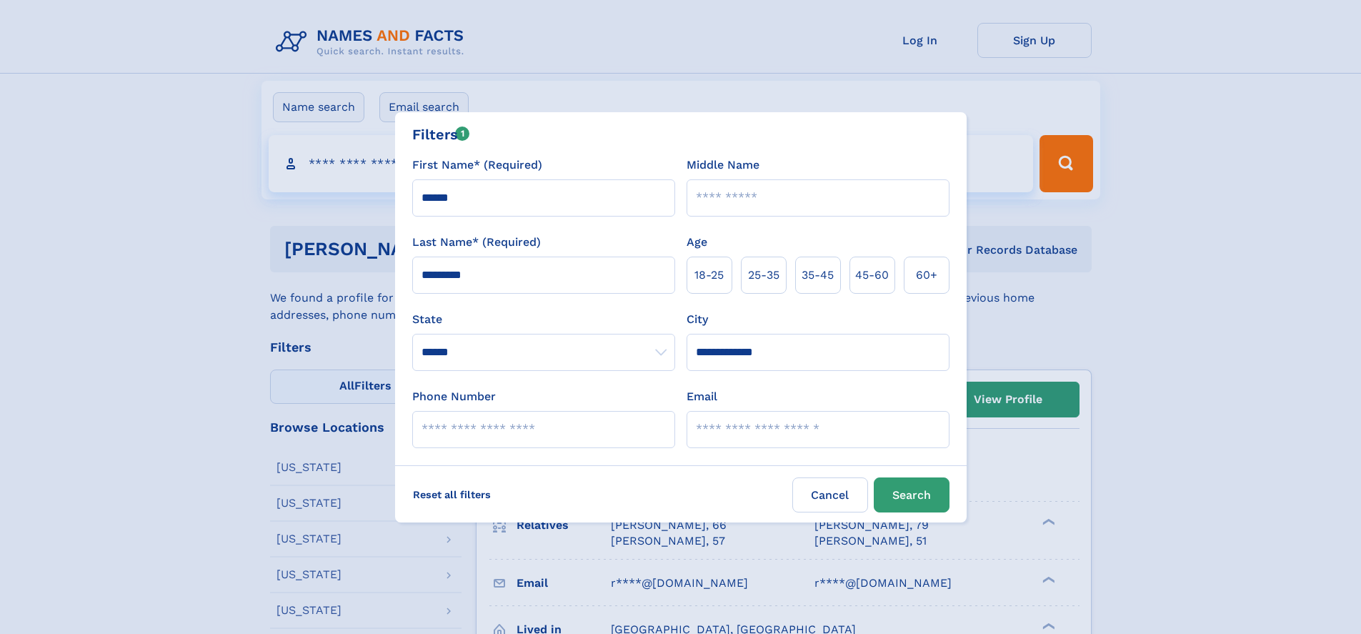 This screenshot has width=1361, height=634. I want to click on span: 45‑60, so click(872, 275).